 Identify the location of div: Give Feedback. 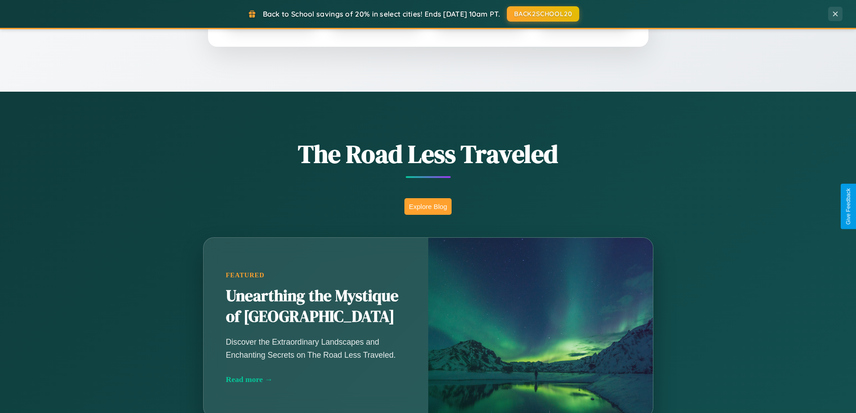
(848, 206).